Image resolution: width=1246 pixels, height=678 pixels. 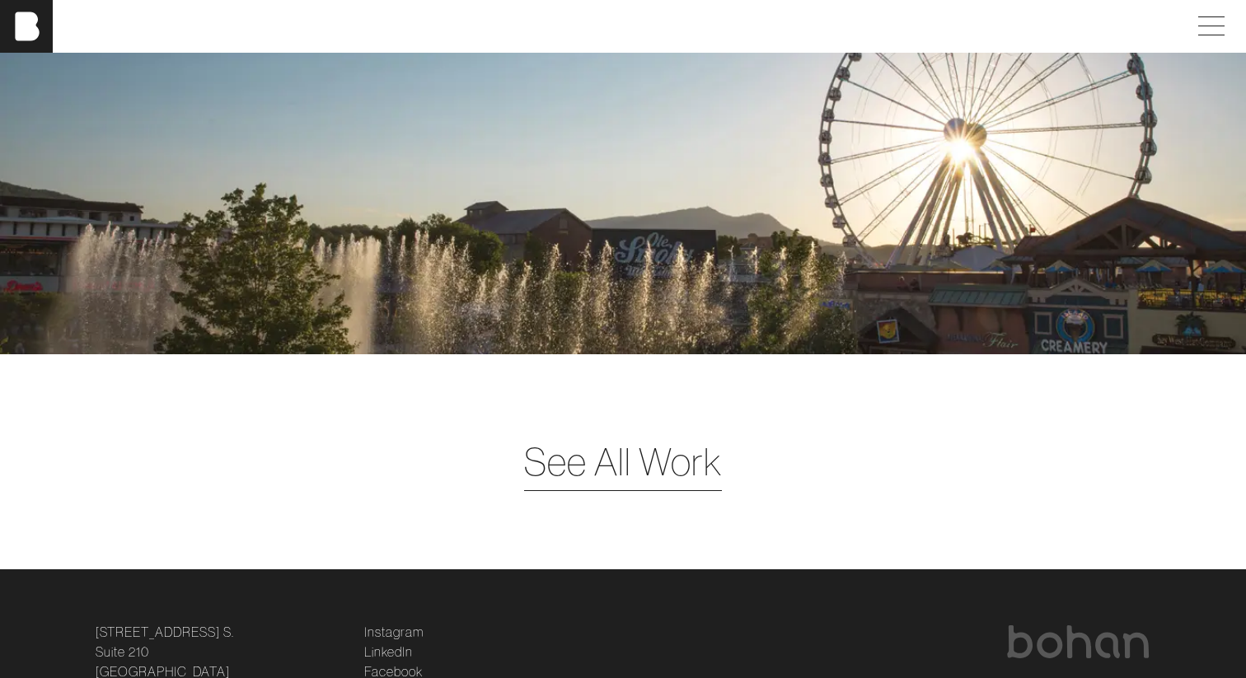 What do you see at coordinates (388, 652) in the screenshot?
I see `a: LinkedIn` at bounding box center [388, 652].